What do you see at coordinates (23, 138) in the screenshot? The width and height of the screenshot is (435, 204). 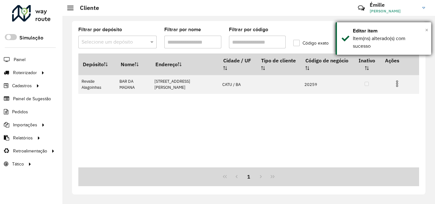 I see `span: Relatórios` at bounding box center [23, 138].